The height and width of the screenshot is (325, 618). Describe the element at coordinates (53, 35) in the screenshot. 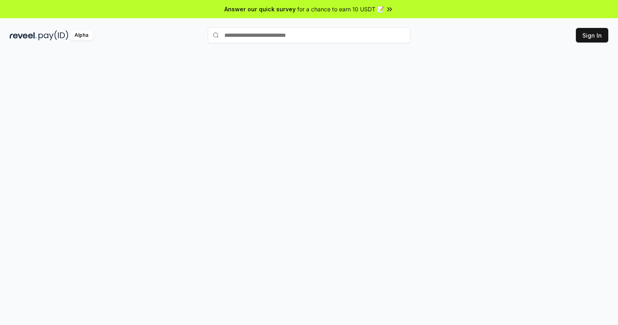

I see `img: pay_id` at that location.